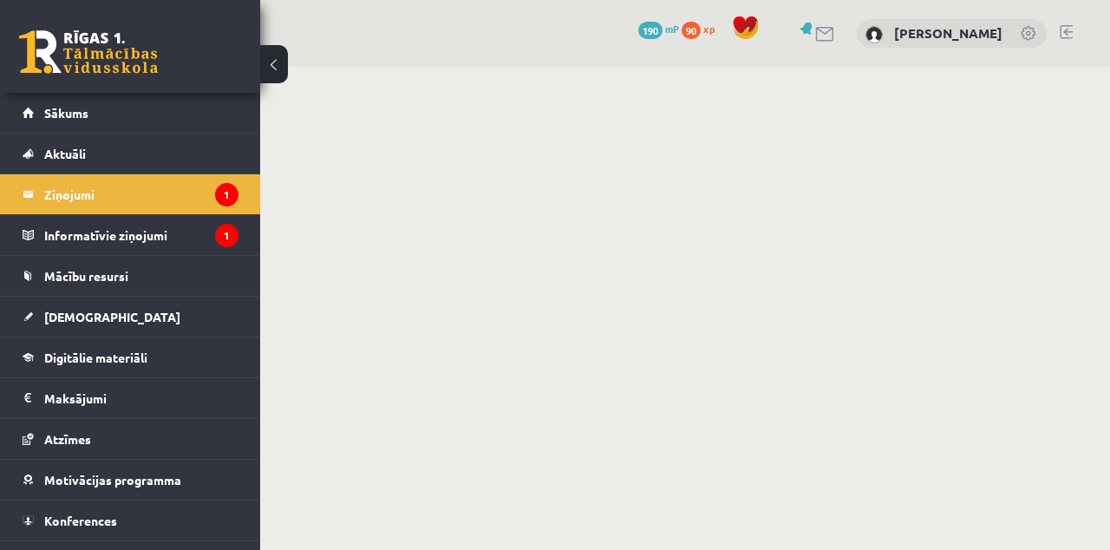 The height and width of the screenshot is (550, 1110). Describe the element at coordinates (874, 35) in the screenshot. I see `img: Megija Kozlovska` at that location.